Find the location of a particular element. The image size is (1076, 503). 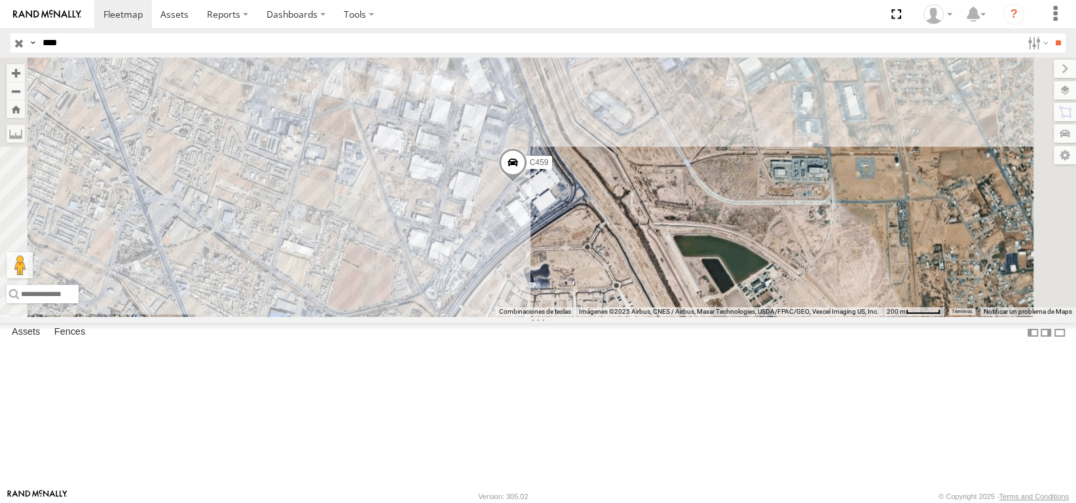

label: Dock Summary Table to the Right is located at coordinates (1046, 332).